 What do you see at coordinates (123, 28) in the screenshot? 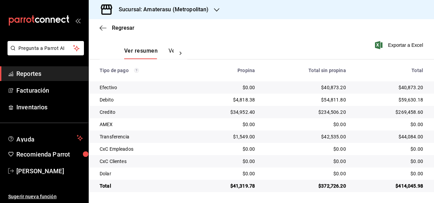
I see `span: Regresar` at bounding box center [123, 28].